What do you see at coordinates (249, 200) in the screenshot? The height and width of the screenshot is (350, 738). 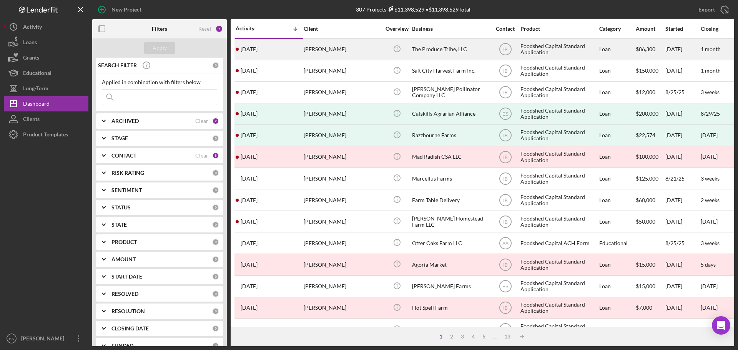 I see `time: 2025-08-19 01:07` at bounding box center [249, 200].